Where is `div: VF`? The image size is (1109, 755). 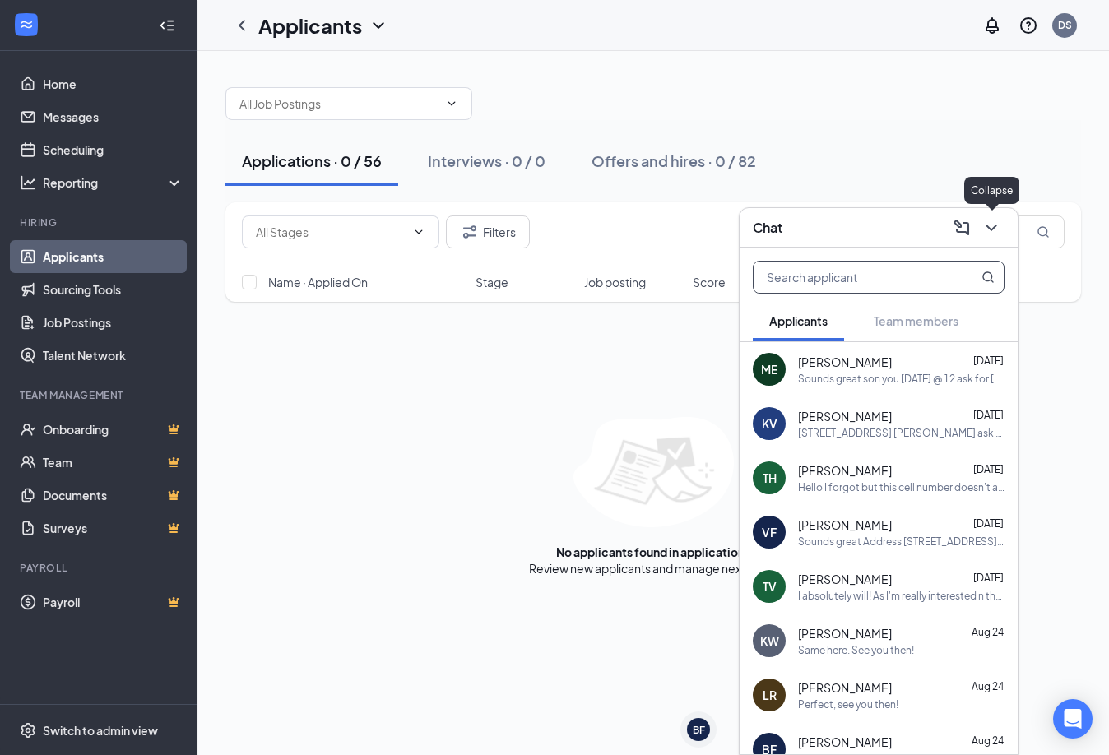
div: VF is located at coordinates (769, 532).